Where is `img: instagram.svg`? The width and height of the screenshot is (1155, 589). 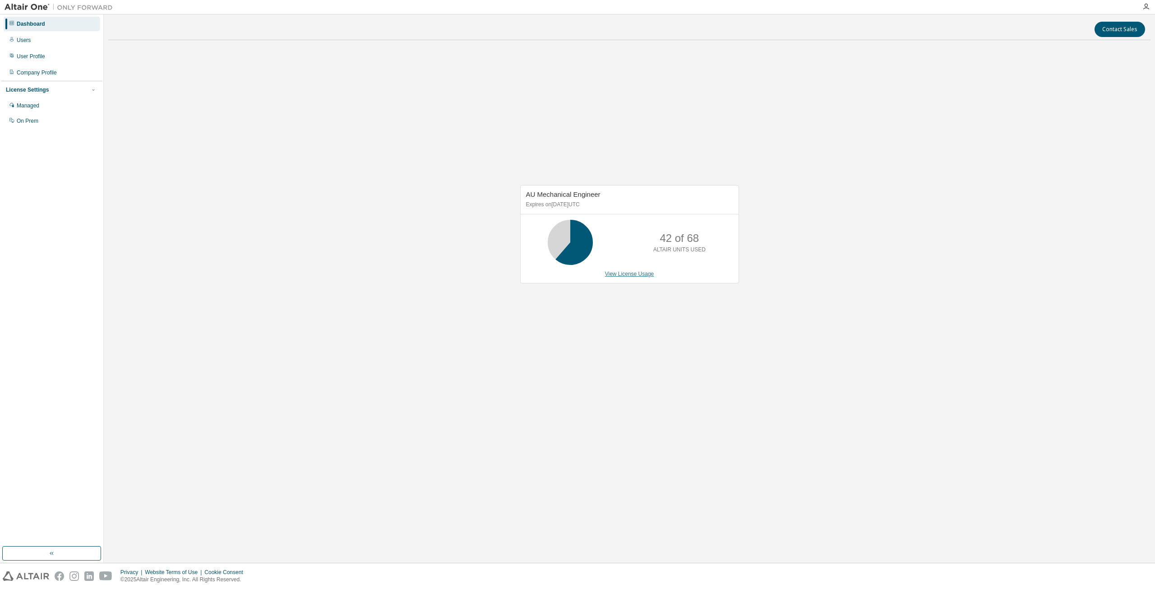 img: instagram.svg is located at coordinates (74, 576).